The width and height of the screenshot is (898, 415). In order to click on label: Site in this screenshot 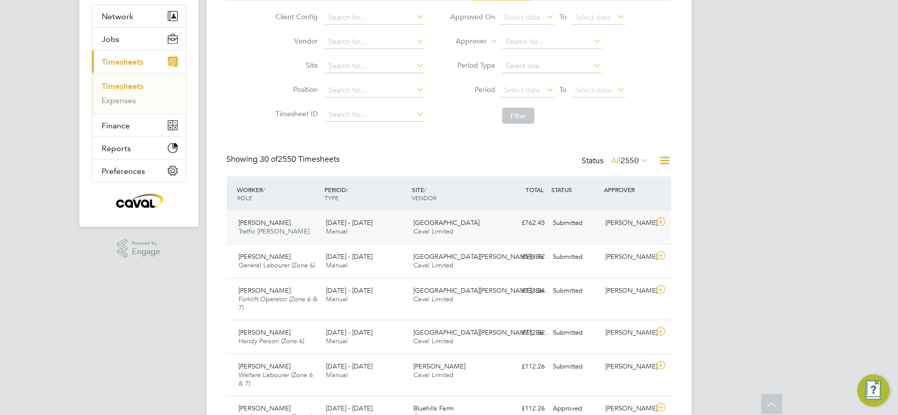, I will do `click(295, 65)`.